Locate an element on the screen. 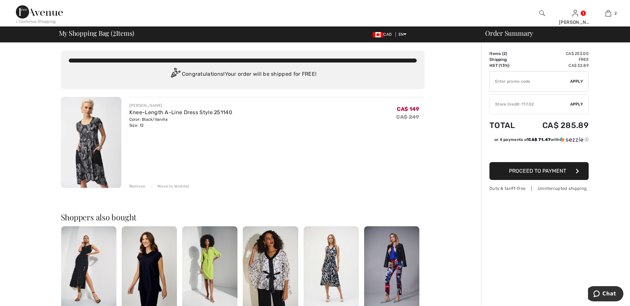  a: 2 is located at coordinates (608, 13).